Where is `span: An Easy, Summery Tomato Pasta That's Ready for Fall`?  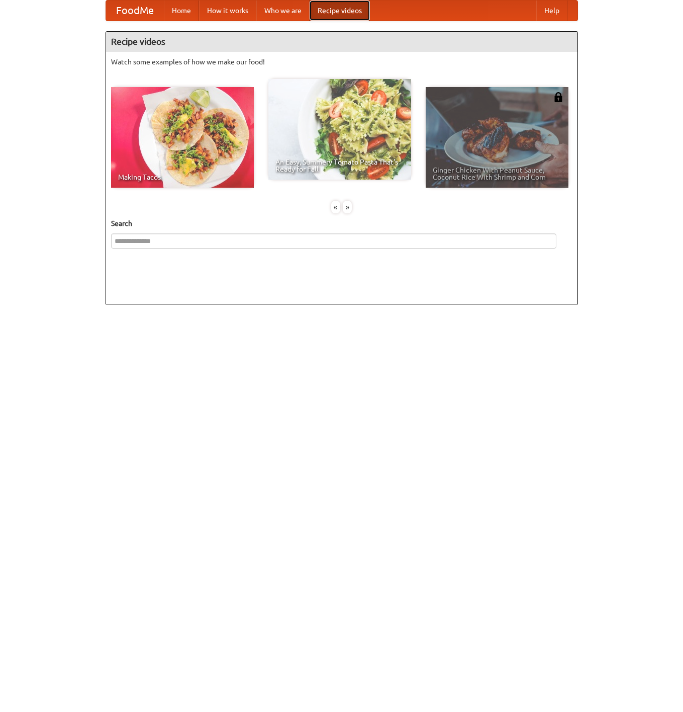
span: An Easy, Summery Tomato Pasta That's Ready for Fall is located at coordinates (340, 165).